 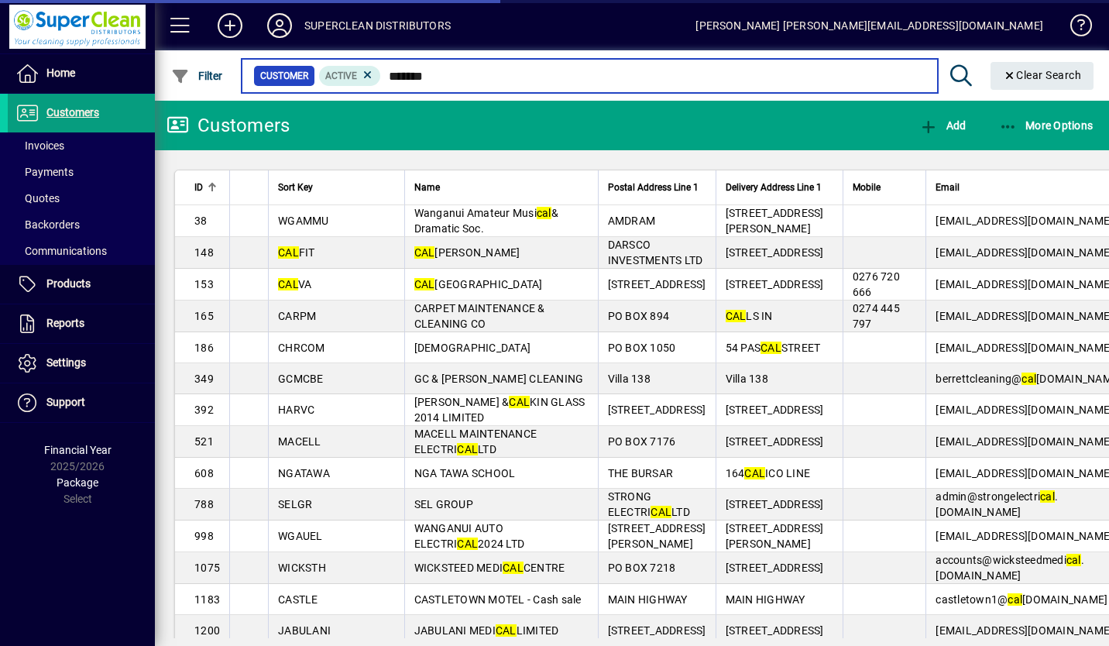 I want to click on a: Knowledge Base, so click(x=1074, y=28).